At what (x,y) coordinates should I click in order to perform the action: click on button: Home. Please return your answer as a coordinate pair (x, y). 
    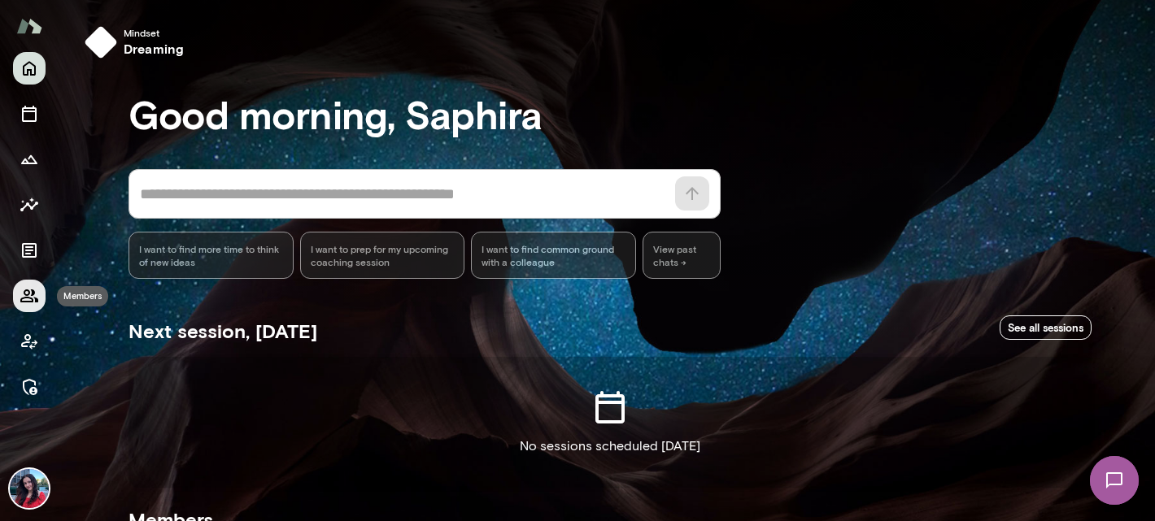
    Looking at the image, I should click on (29, 68).